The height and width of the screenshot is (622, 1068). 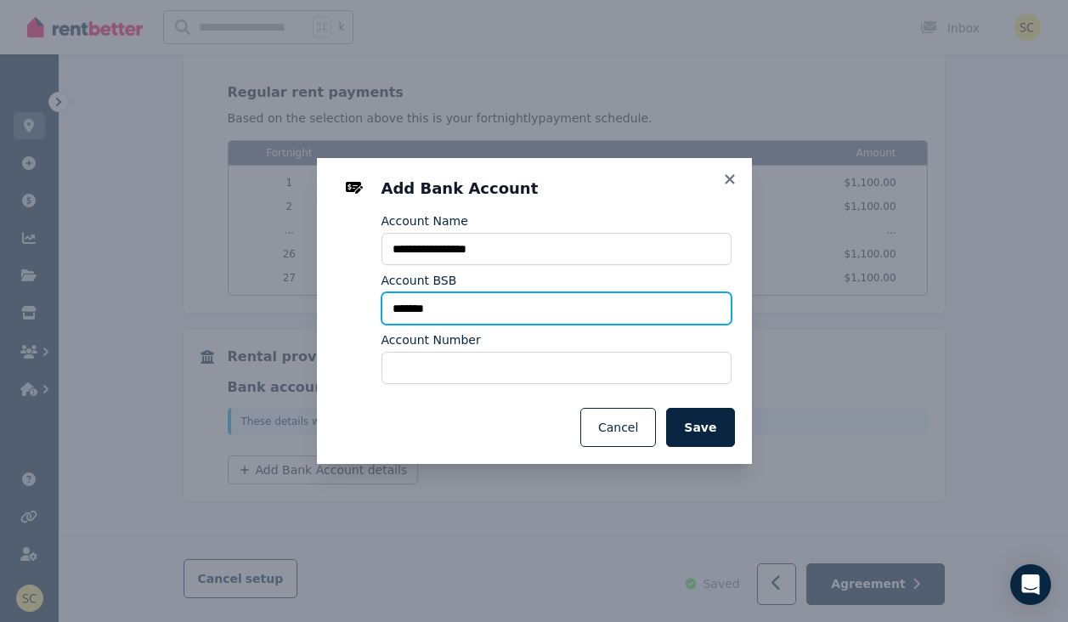 I want to click on h3: Add Bank Account, so click(x=556, y=189).